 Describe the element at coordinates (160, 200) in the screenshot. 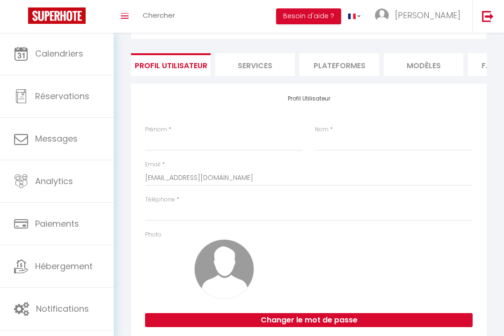

I see `label: Téléphone` at that location.